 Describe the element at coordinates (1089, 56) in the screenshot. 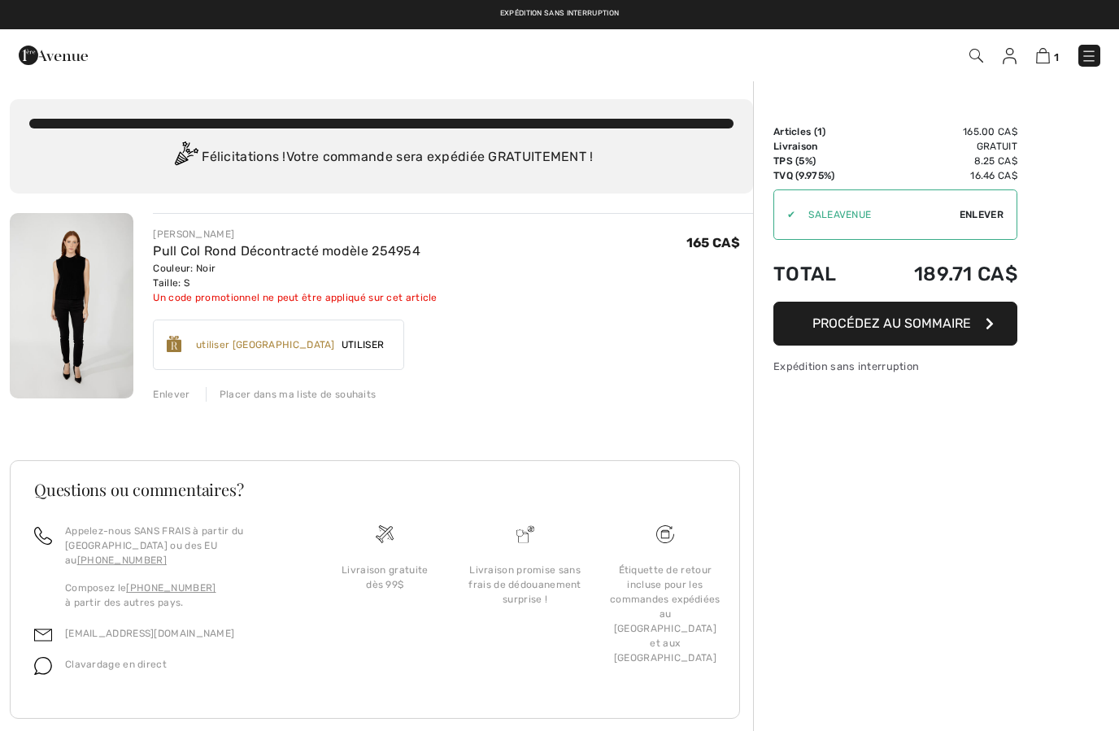

I see `img: Menu` at that location.